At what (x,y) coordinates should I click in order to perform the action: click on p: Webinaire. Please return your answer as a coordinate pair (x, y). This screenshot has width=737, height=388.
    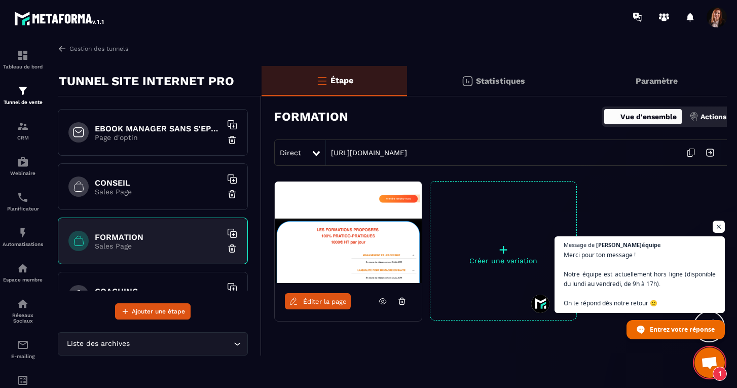
    Looking at the image, I should click on (23, 173).